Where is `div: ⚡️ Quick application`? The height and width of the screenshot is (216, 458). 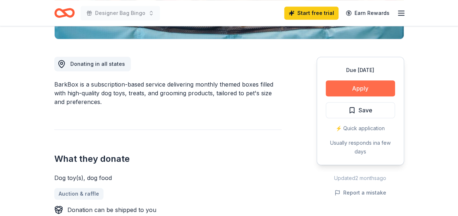
div: ⚡️ Quick application is located at coordinates (360, 129).